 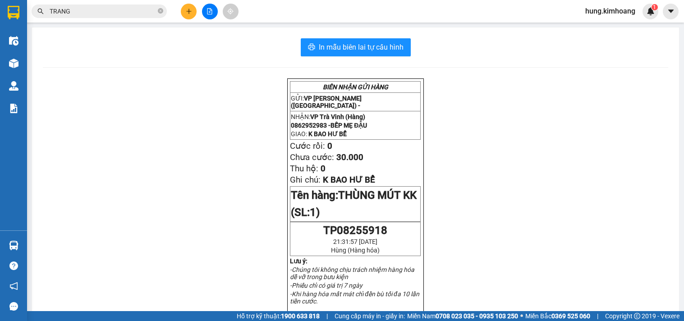 What do you see at coordinates (477, 316) in the screenshot?
I see `strong: 0708 023 035 - 0935 103 250` at bounding box center [477, 316].